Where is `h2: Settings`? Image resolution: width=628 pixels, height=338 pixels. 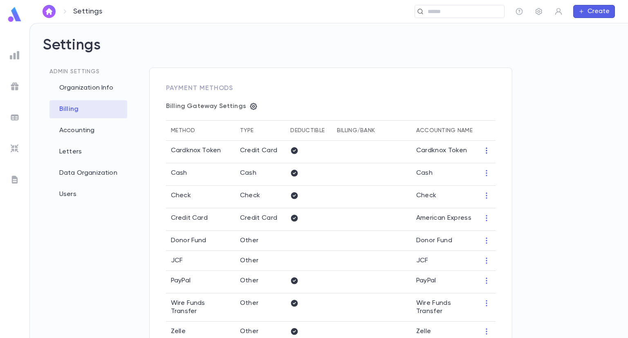 h2: Settings is located at coordinates (329, 52).